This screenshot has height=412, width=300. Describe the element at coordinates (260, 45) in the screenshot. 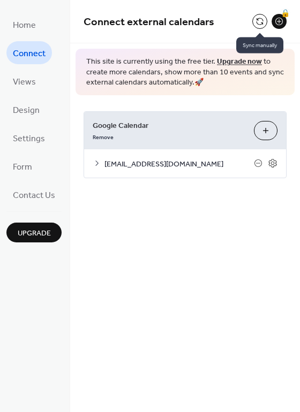

I see `span: Sync manually` at that location.